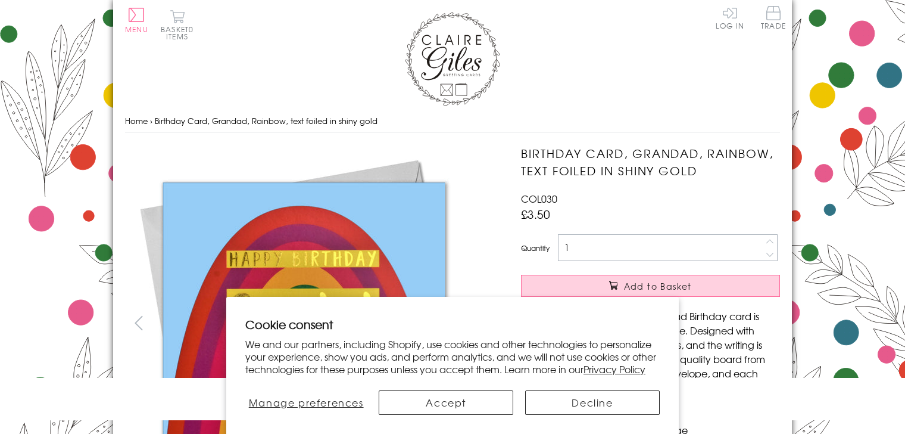 The width and height of the screenshot is (905, 434). Describe the element at coordinates (266, 120) in the screenshot. I see `span: Birthday Card, Grandad, Rainbow, text foiled in shiny gold` at that location.